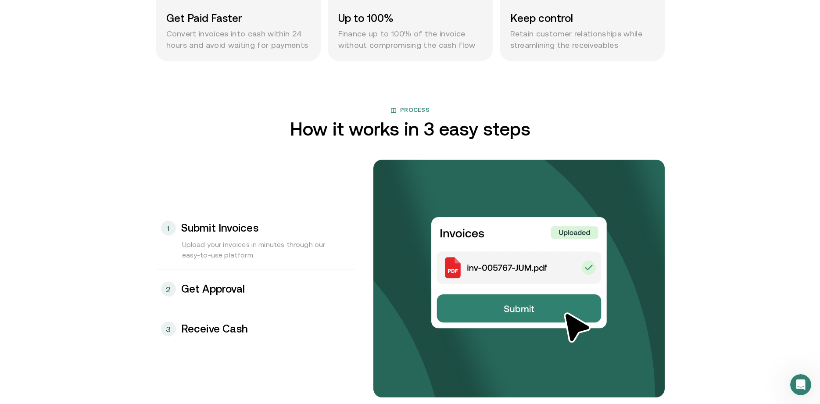 The height and width of the screenshot is (404, 820). I want to click on img: Submit invoices, so click(519, 280).